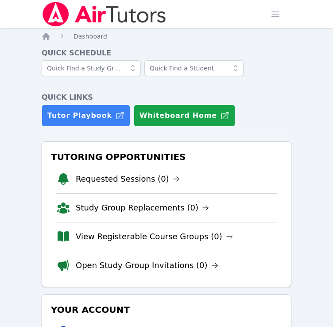  I want to click on a: Requested Sessions (0), so click(128, 179).